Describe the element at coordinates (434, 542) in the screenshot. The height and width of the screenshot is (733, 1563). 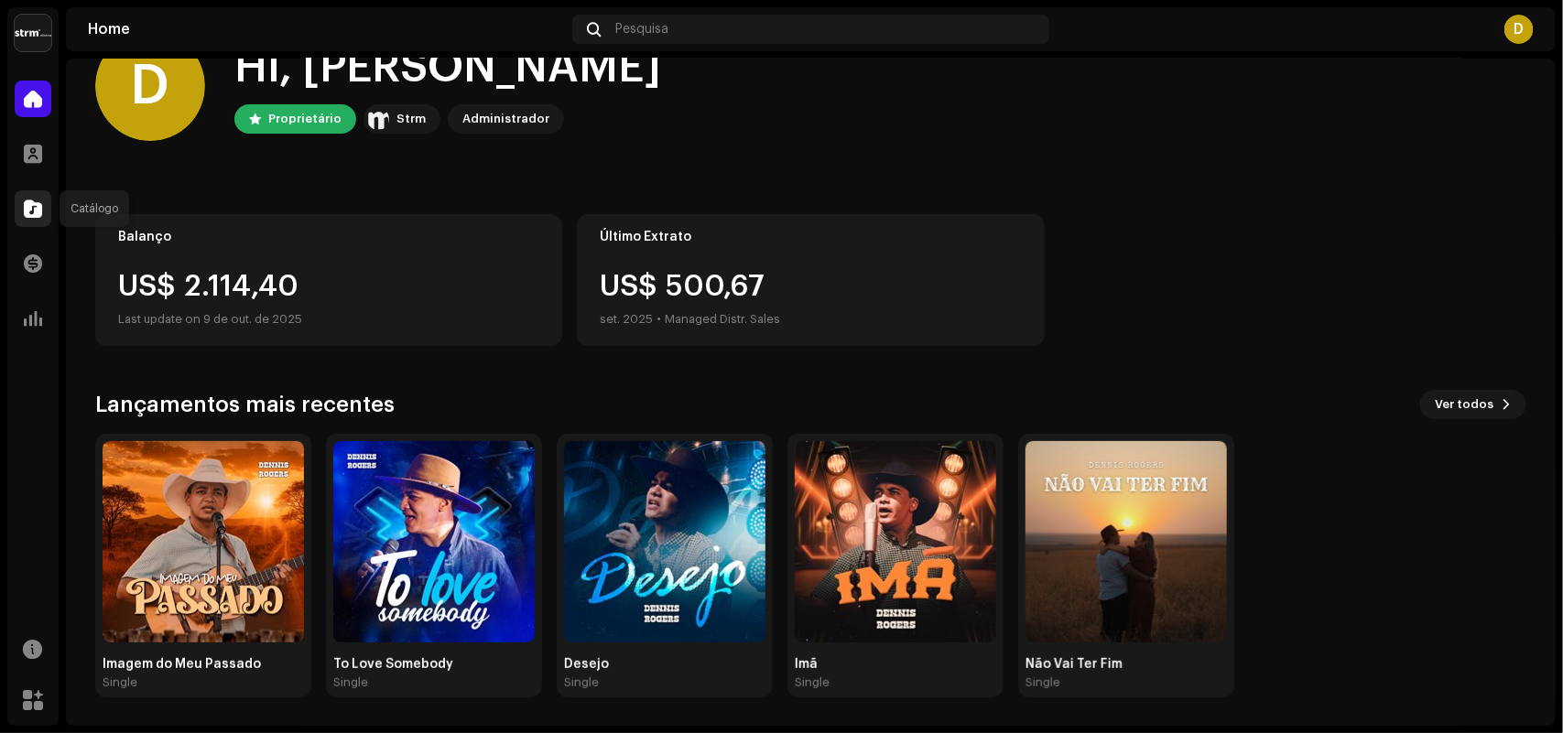
I see `img: ec0aba8c-6f2b-45da-9487-338ab7e870fa` at that location.